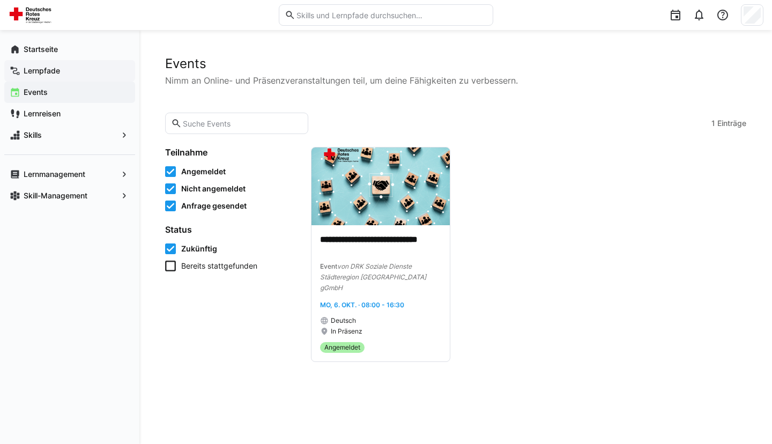 Image resolution: width=772 pixels, height=444 pixels. What do you see at coordinates (455, 80) in the screenshot?
I see `p: Nimm an Online- und Präsenzveranstaltungen teil, um deine Fähigkeiten zu verbessern.` at bounding box center [455, 80].